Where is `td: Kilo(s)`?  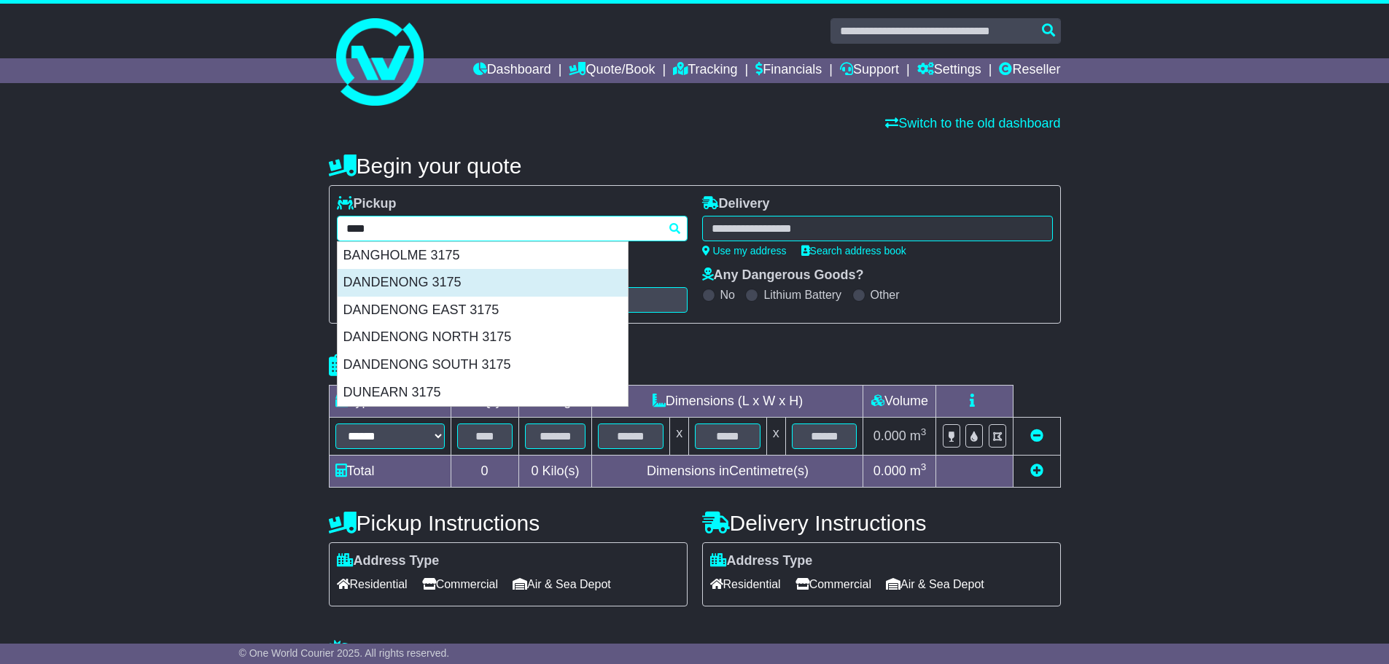
td: Kilo(s) is located at coordinates (555, 472).